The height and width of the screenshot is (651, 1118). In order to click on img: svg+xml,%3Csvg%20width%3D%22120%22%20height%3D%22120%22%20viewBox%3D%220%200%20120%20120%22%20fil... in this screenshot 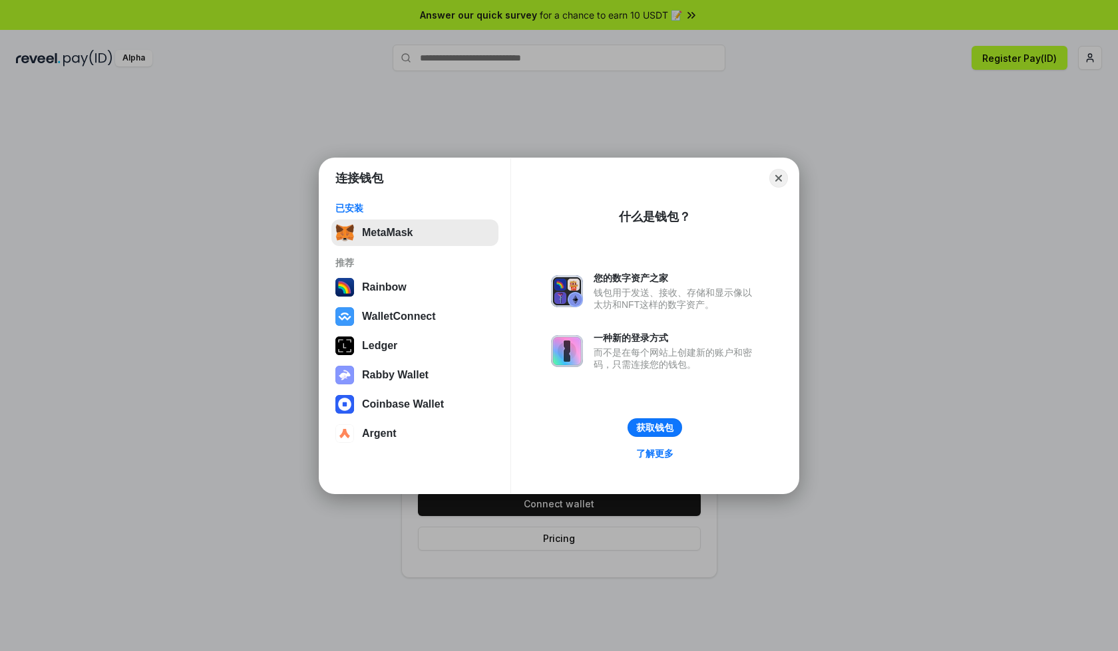, I will do `click(345, 287)`.